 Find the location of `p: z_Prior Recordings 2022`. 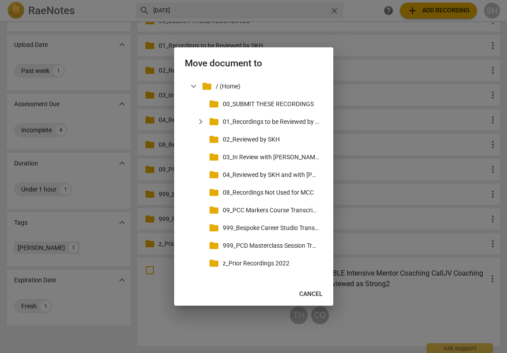

p: z_Prior Recordings 2022 is located at coordinates (271, 263).